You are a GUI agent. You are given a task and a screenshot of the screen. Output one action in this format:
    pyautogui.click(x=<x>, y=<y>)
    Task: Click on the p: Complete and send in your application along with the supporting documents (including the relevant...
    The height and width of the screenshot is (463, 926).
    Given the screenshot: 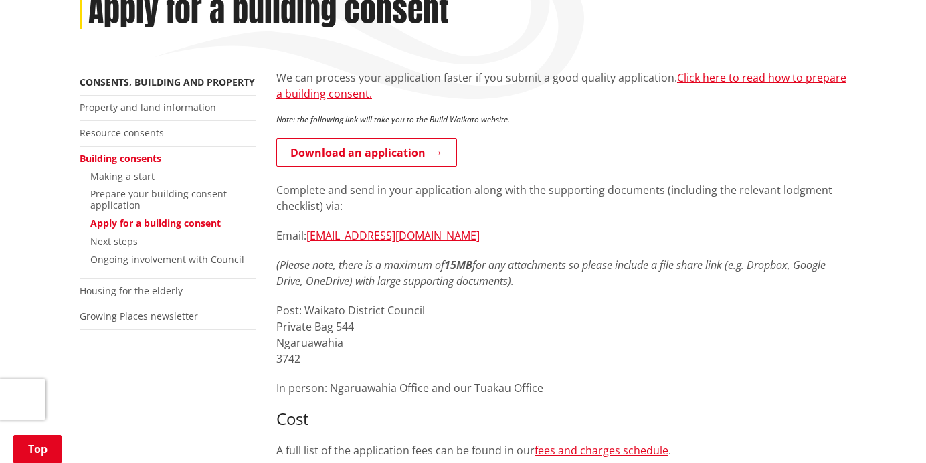 What is the action you would take?
    pyautogui.click(x=562, y=198)
    